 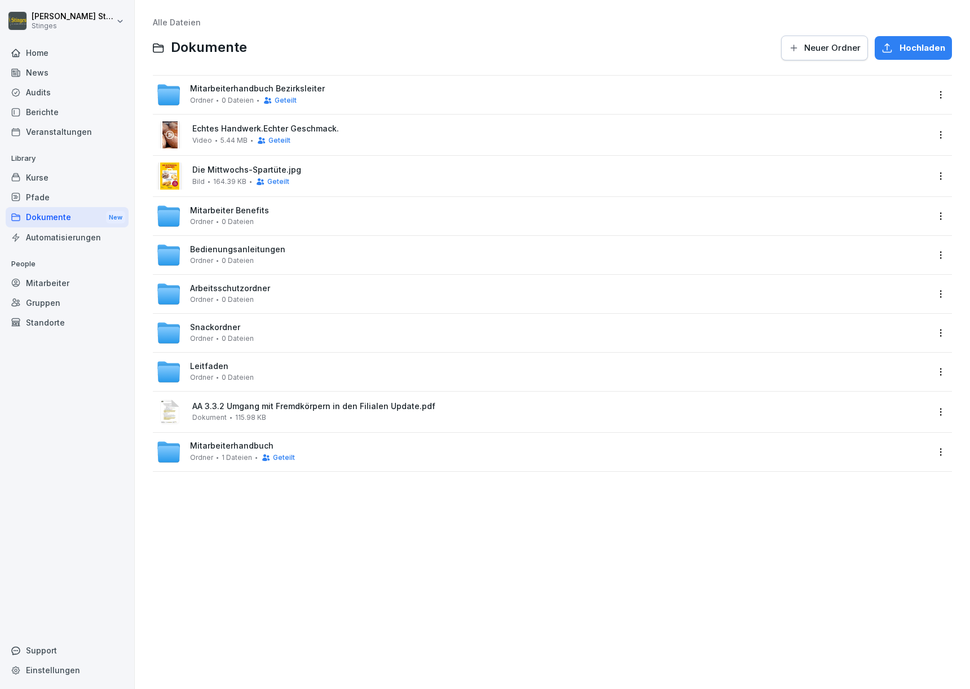 What do you see at coordinates (560, 170) in the screenshot?
I see `span: Die Mittwochs-Spartüte.jpg` at bounding box center [560, 170].